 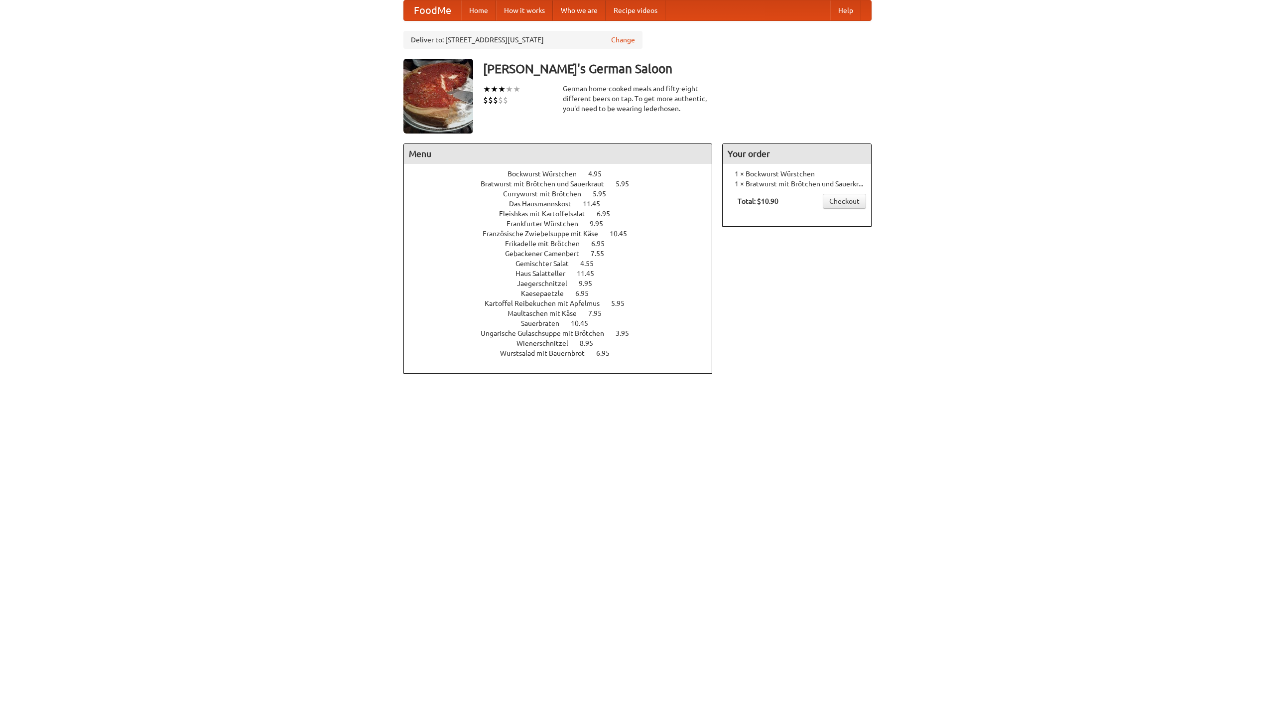 What do you see at coordinates (546, 234) in the screenshot?
I see `span: Französische Zwiebelsuppe mit Käse` at bounding box center [546, 234].